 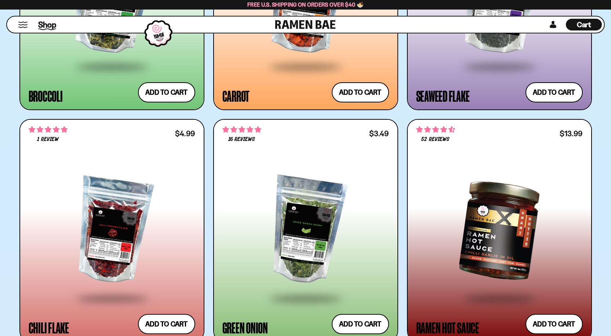 What do you see at coordinates (185, 133) in the screenshot?
I see `div: $4.99` at bounding box center [185, 133].